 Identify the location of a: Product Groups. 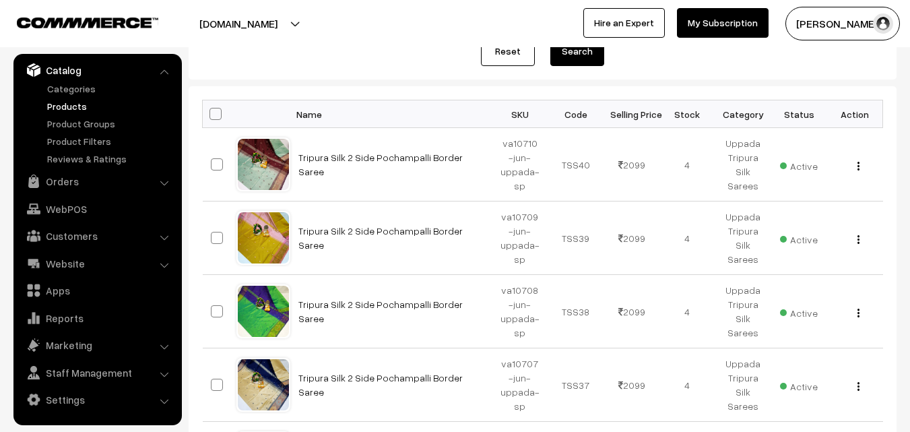
(110, 123).